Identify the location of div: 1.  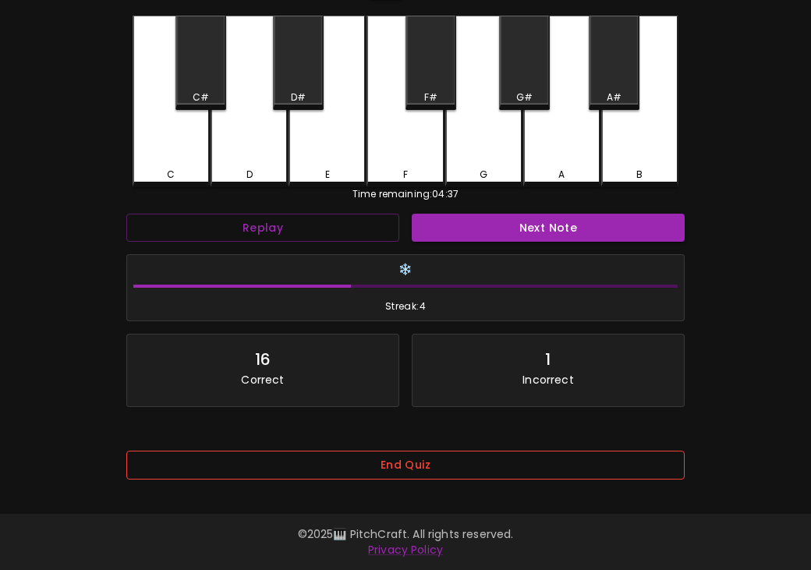
(548, 360).